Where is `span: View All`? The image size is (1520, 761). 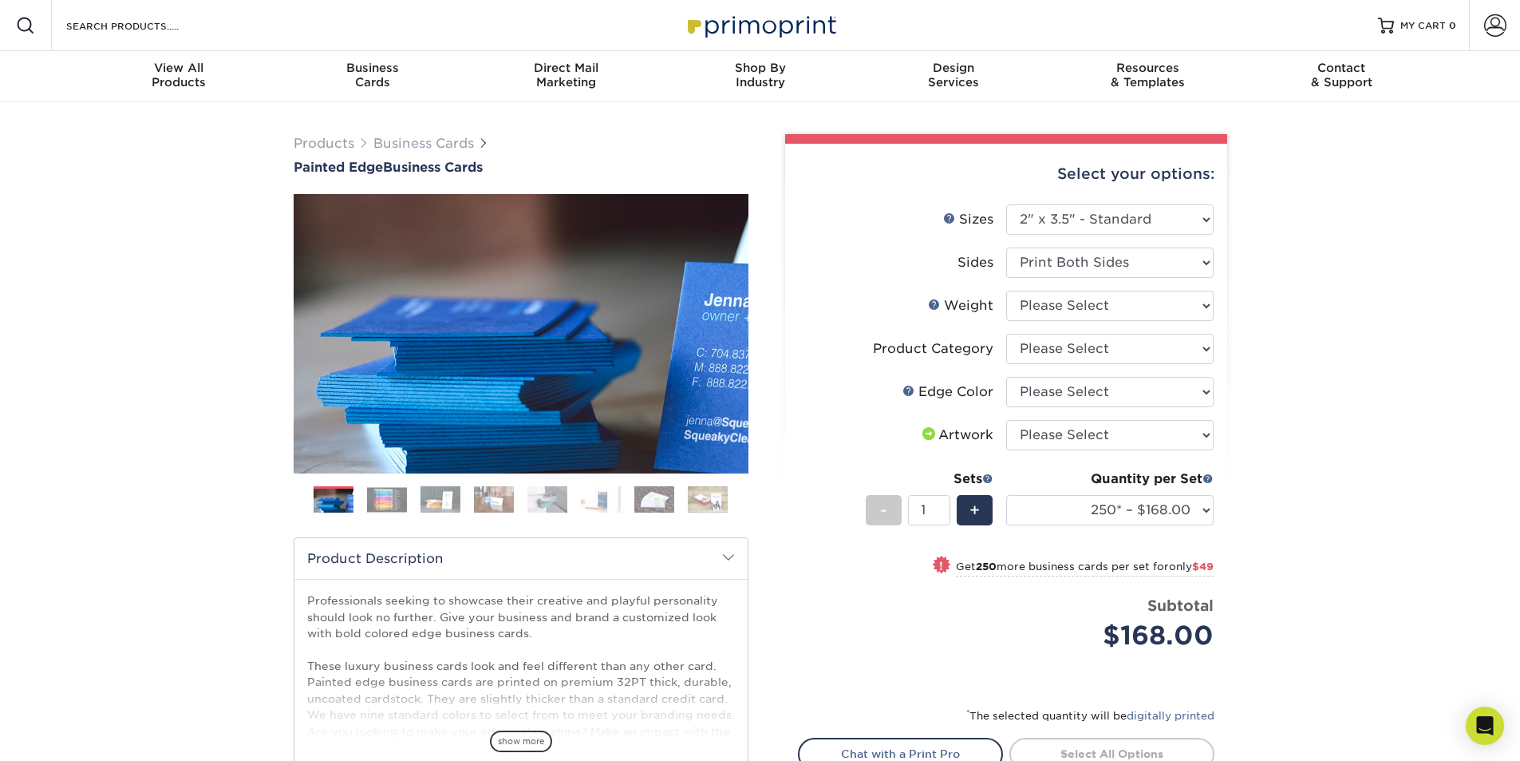 span: View All is located at coordinates (179, 68).